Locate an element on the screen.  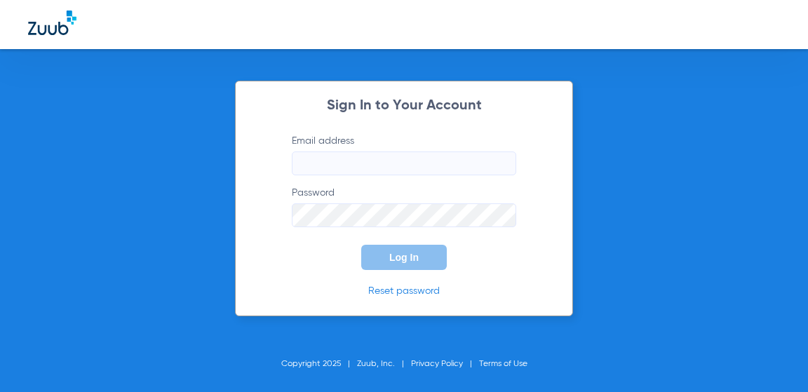
button: Log In is located at coordinates (404, 258).